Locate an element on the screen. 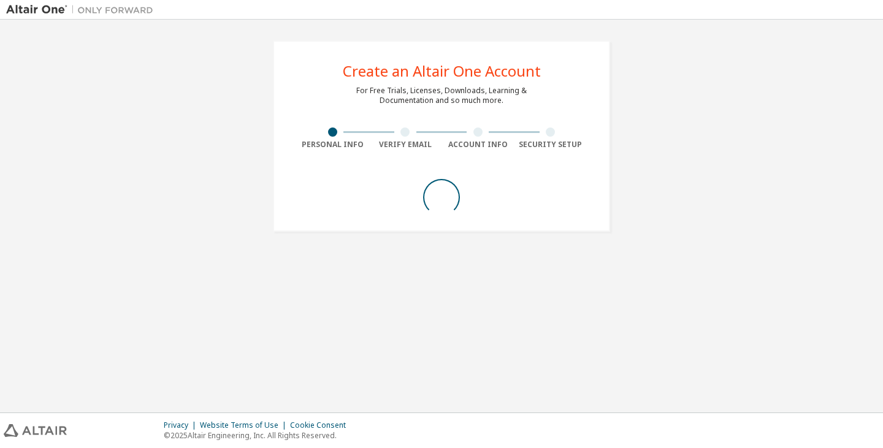 The width and height of the screenshot is (883, 448). div: Cookie Consent is located at coordinates (321, 426).